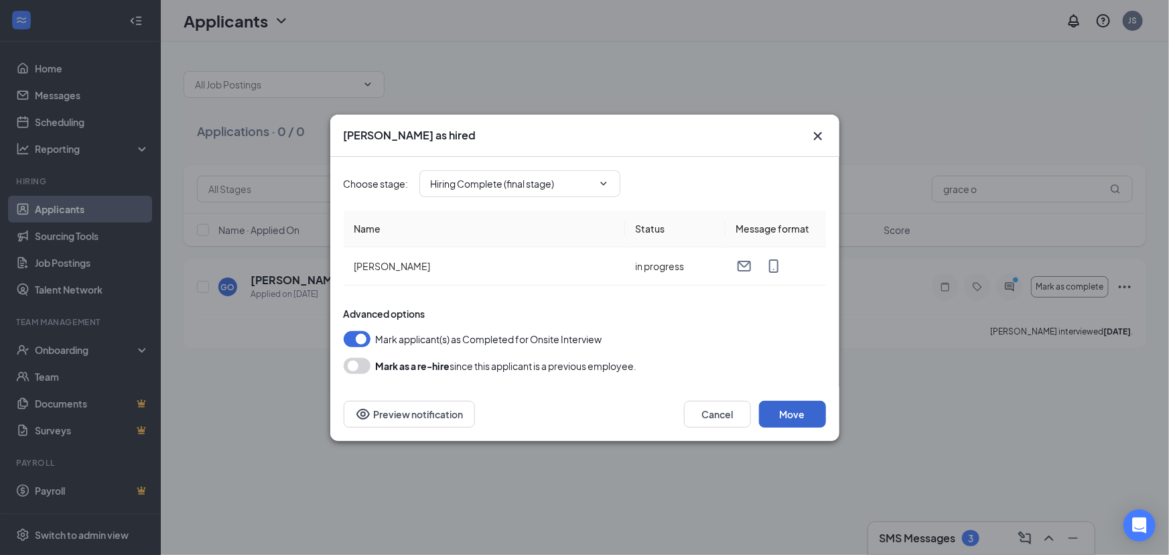  What do you see at coordinates (413, 366) in the screenshot?
I see `b: Mark as a re-hire` at bounding box center [413, 366].